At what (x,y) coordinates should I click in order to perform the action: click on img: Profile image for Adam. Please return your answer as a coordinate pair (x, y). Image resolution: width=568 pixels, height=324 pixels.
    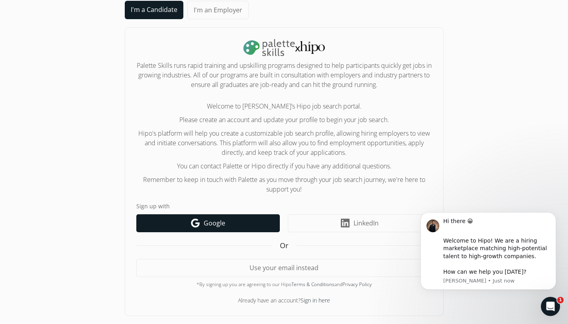
    Looking at the image, I should click on (24, 24).